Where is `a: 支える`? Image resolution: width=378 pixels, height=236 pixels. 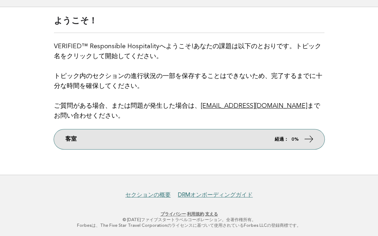 a: 支える is located at coordinates (211, 214).